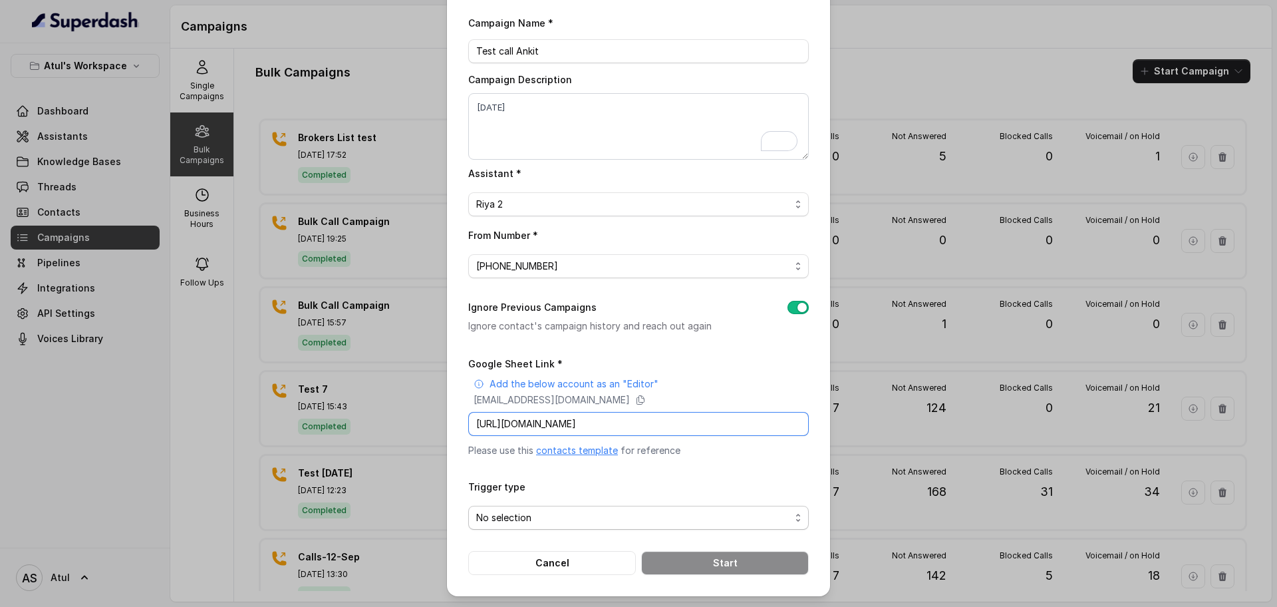  Describe the element at coordinates (552, 563) in the screenshot. I see `button: Cancel` at that location.